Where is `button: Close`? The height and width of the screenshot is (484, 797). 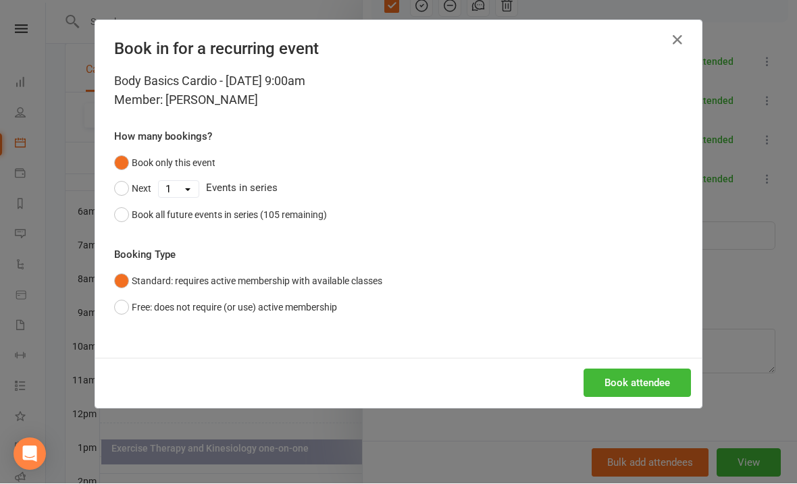
button: Close is located at coordinates (677, 41).